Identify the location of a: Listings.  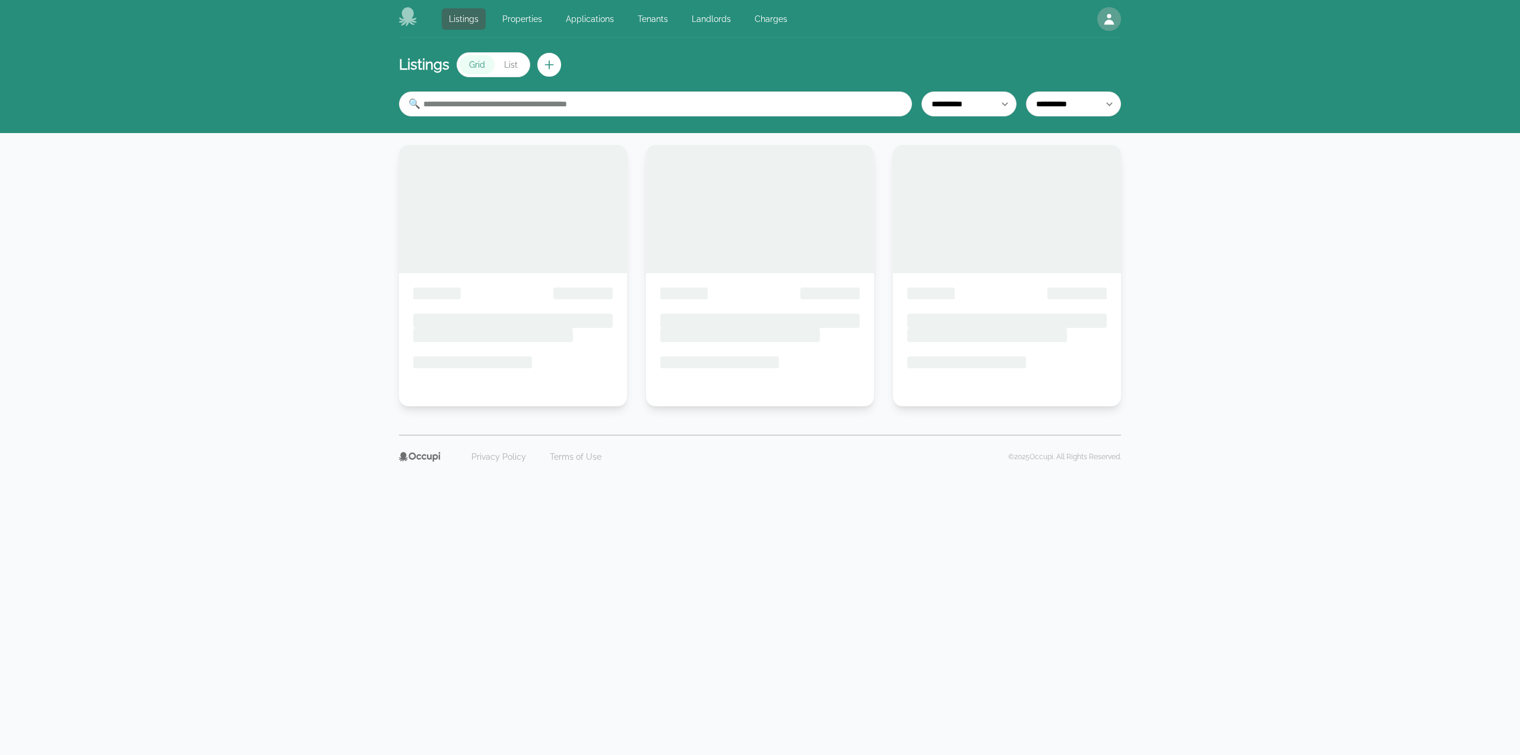
(464, 19).